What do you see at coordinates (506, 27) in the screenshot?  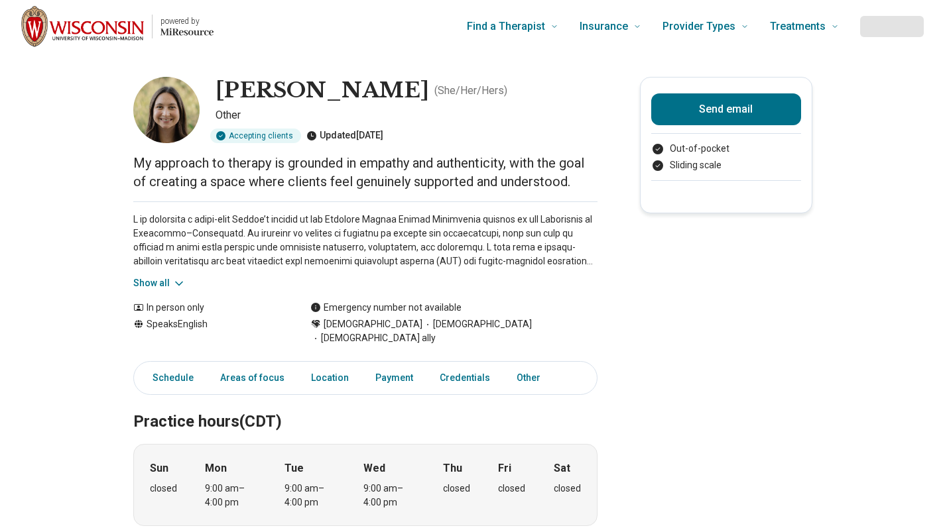 I see `span: Find a Therapist` at bounding box center [506, 27].